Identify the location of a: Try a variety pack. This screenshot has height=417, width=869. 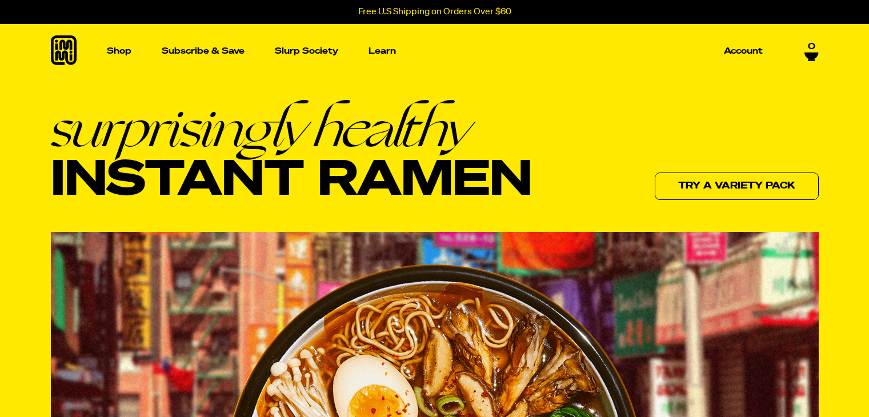
(736, 186).